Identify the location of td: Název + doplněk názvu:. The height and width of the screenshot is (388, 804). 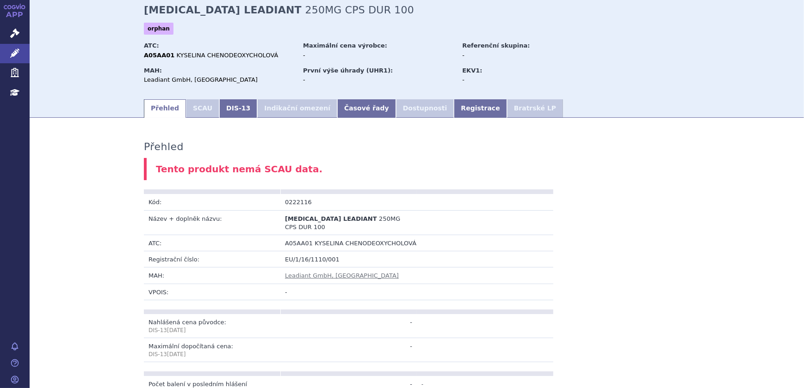
(212, 222).